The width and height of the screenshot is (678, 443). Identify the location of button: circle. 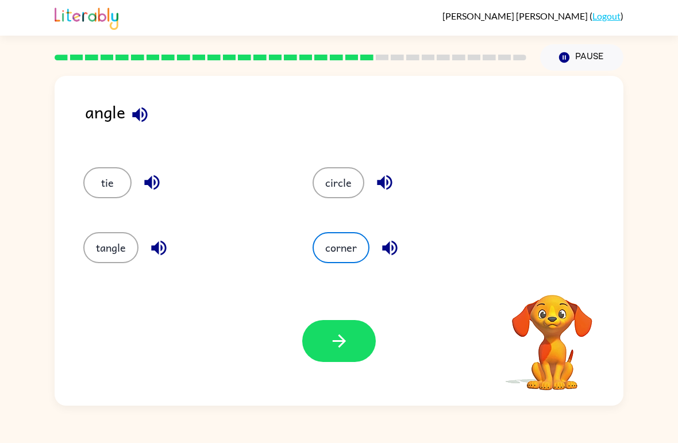
(339, 183).